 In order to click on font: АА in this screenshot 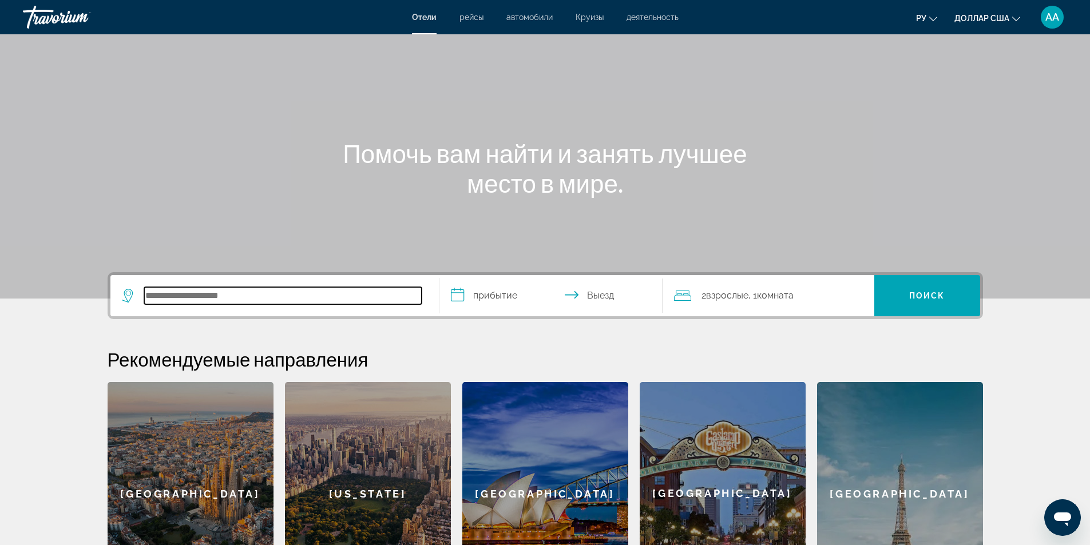, I will do `click(1052, 17)`.